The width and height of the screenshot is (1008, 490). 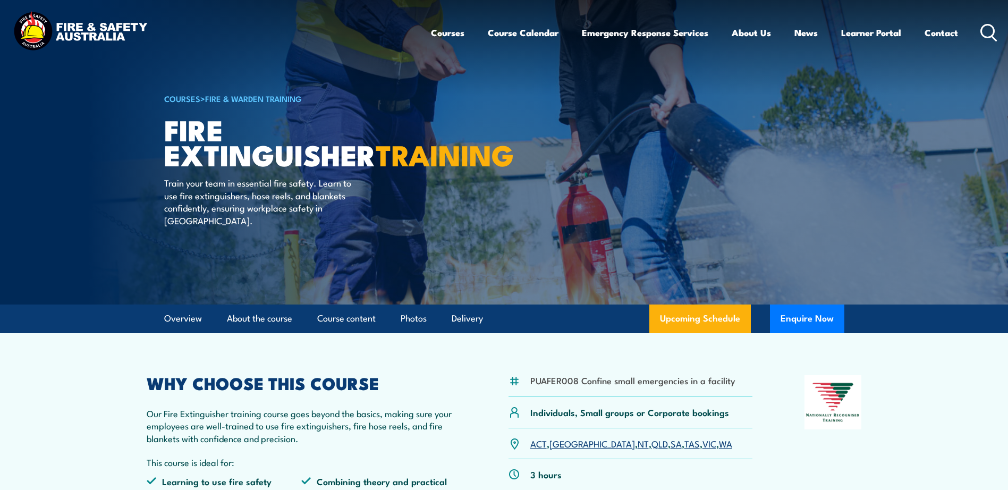 I want to click on a: About Us, so click(x=751, y=32).